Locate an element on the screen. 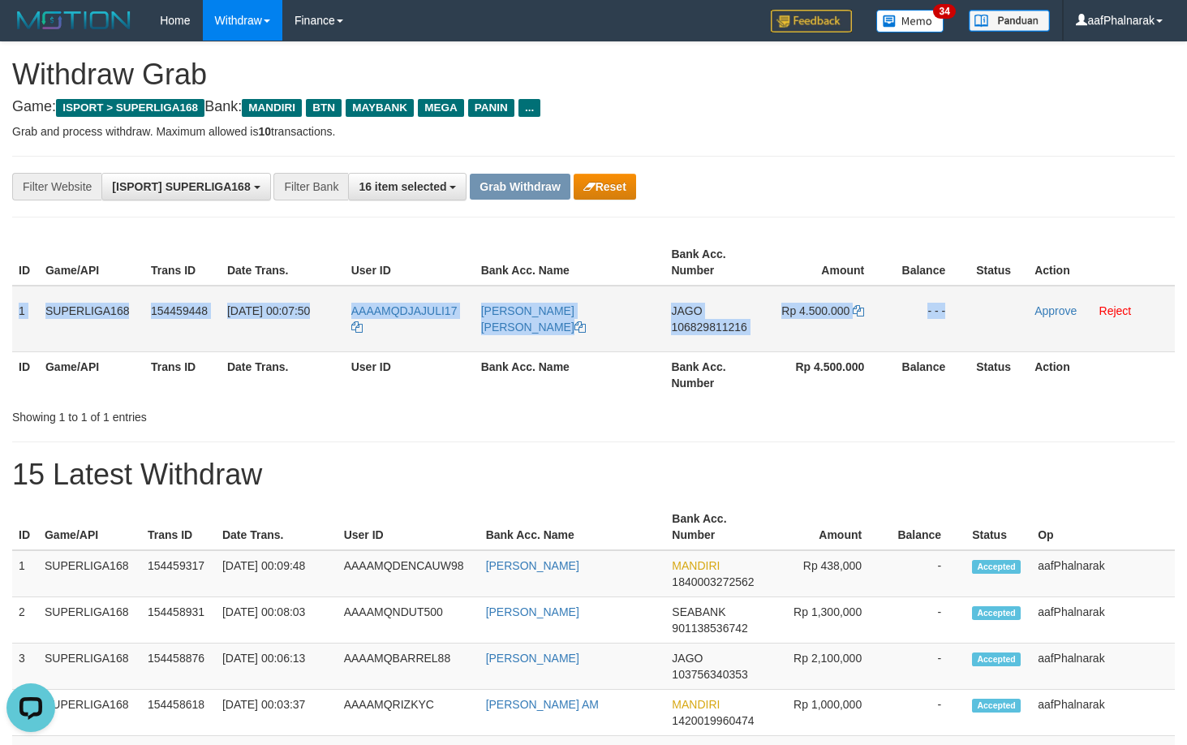  h4: Game: Bank: is located at coordinates (593, 107).